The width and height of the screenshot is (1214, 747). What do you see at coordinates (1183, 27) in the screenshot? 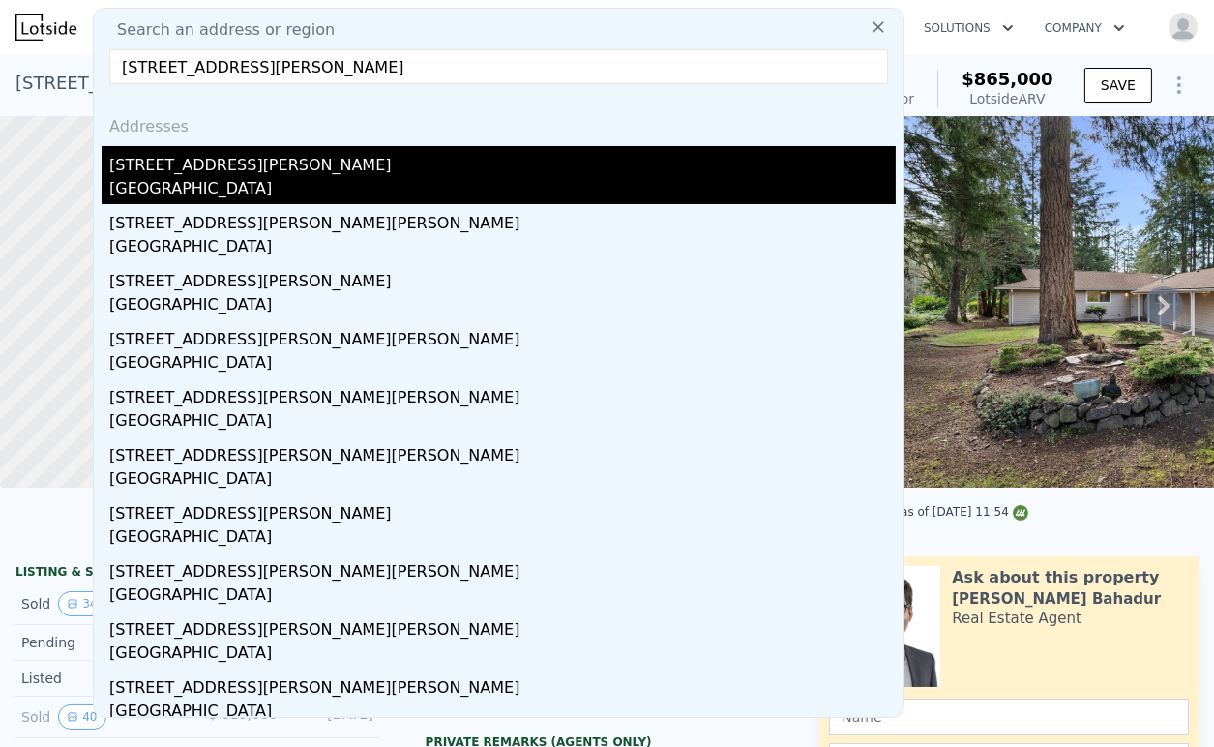
I see `img: avatar` at bounding box center [1183, 27].